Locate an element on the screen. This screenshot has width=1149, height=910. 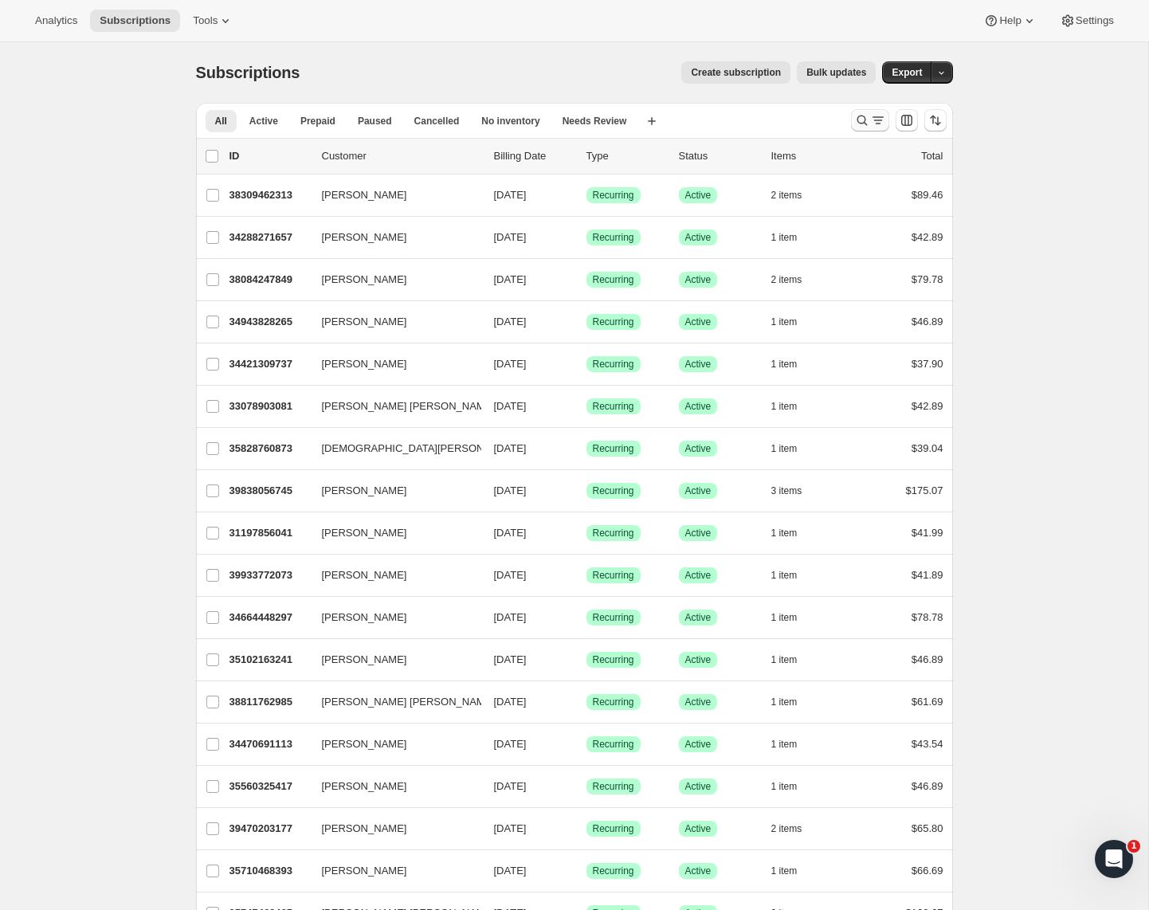
button: Create subscription is located at coordinates (736, 73).